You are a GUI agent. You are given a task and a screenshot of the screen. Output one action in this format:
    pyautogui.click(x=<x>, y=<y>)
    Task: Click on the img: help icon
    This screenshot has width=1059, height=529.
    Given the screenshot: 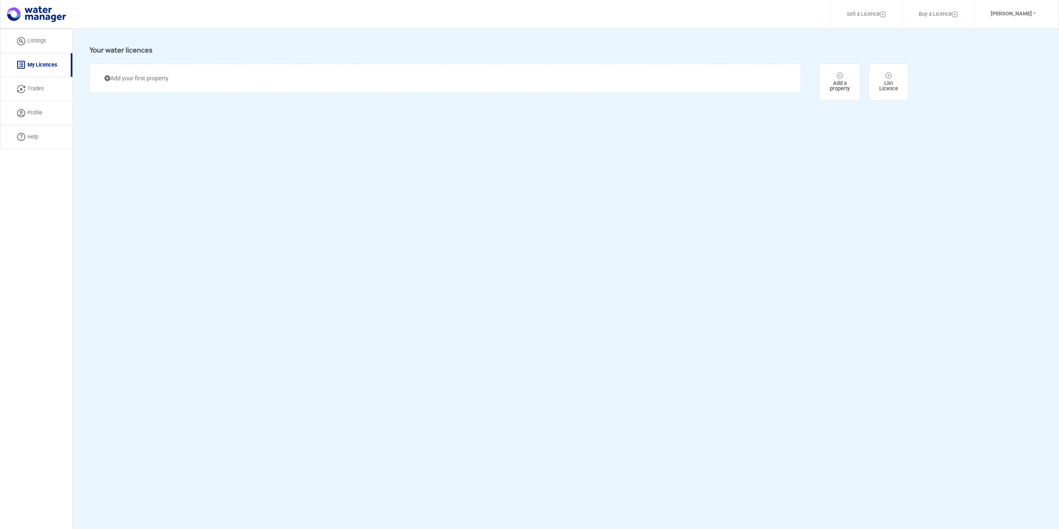 What is the action you would take?
    pyautogui.click(x=21, y=137)
    